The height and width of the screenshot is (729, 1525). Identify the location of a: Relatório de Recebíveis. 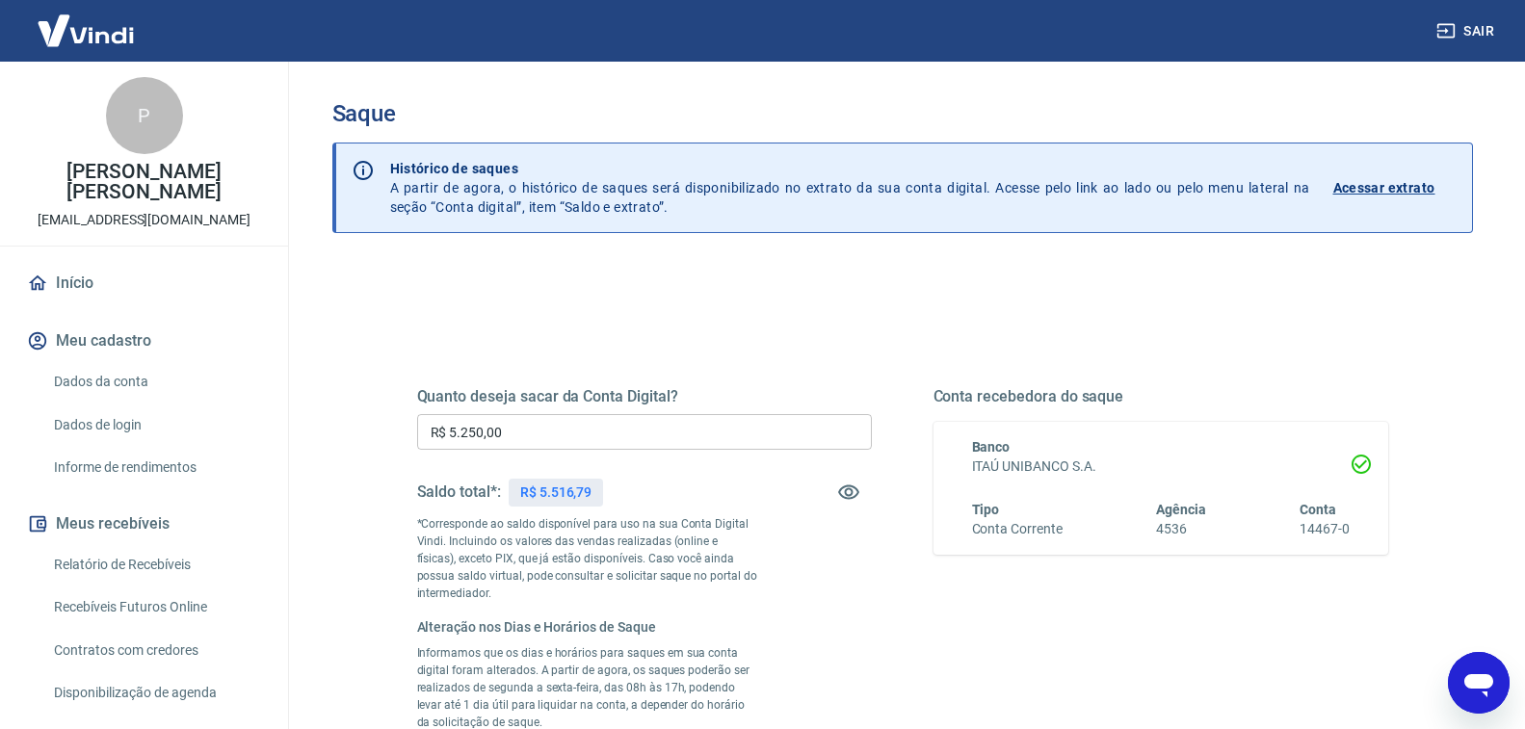
(155, 565).